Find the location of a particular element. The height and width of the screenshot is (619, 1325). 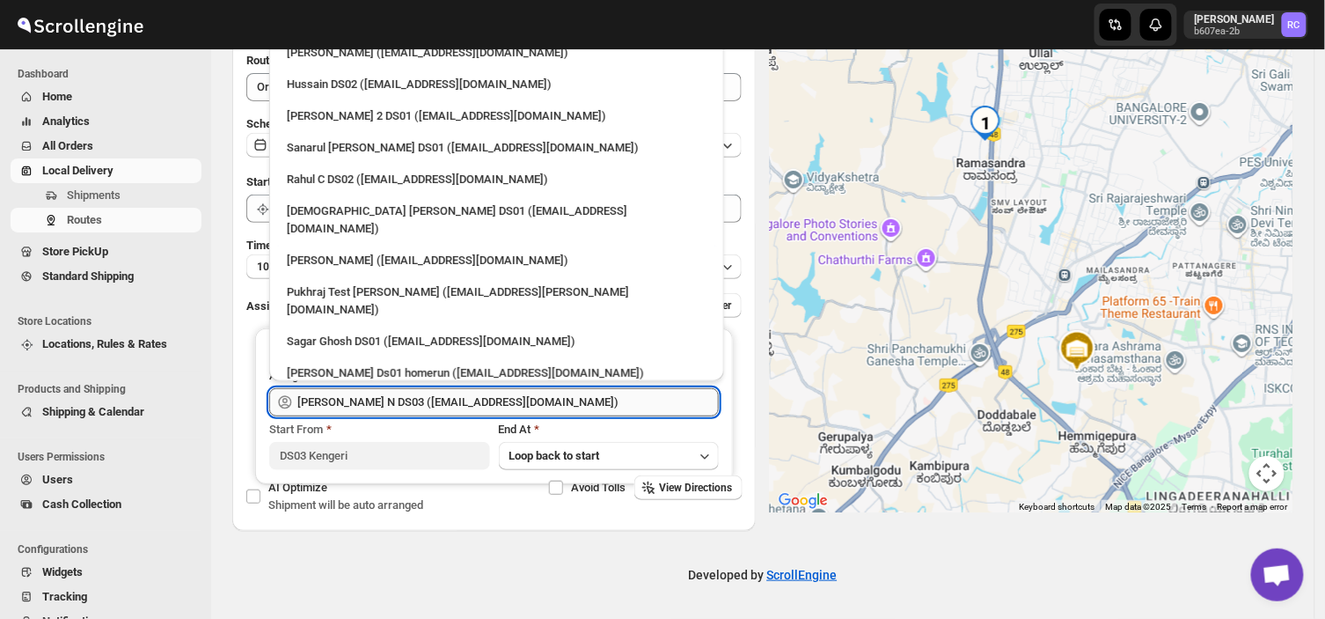

span: Local Delivery is located at coordinates (77, 170).